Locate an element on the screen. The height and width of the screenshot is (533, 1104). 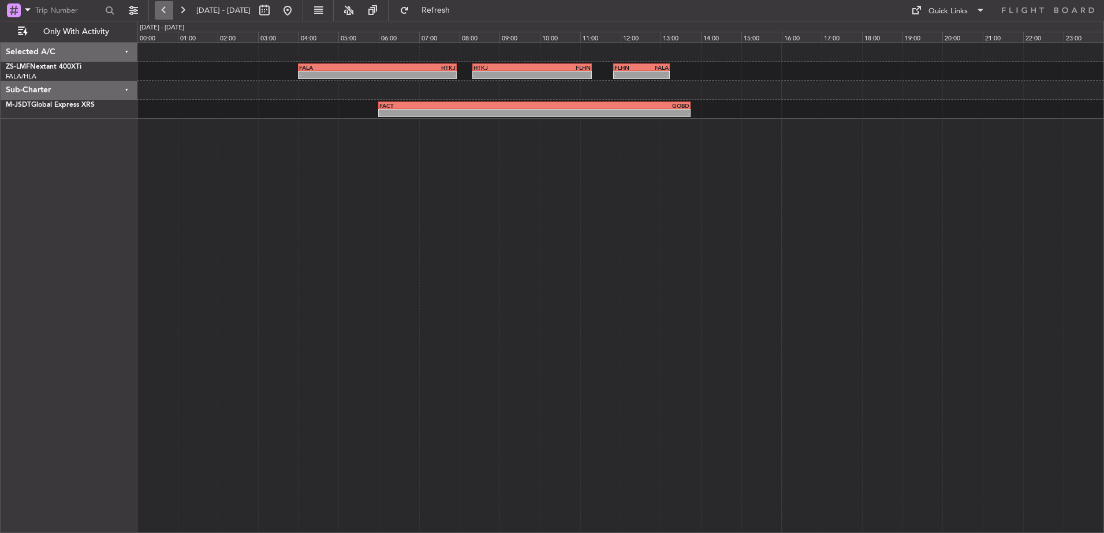
span: Refresh is located at coordinates (436, 10).